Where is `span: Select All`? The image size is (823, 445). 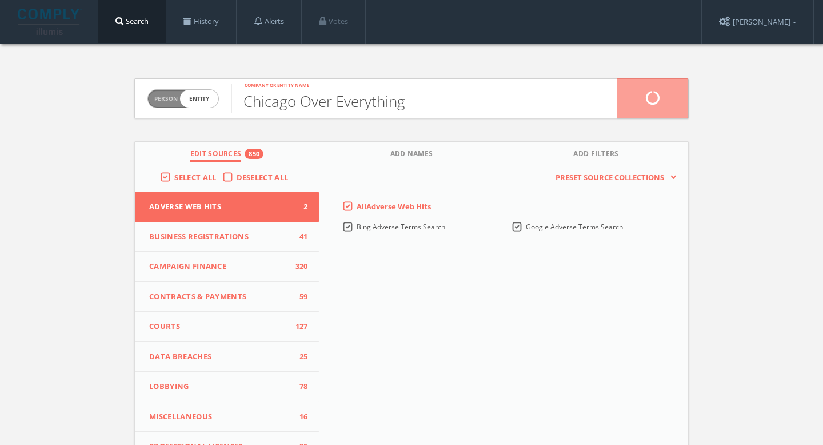
span: Select All is located at coordinates (195, 177).